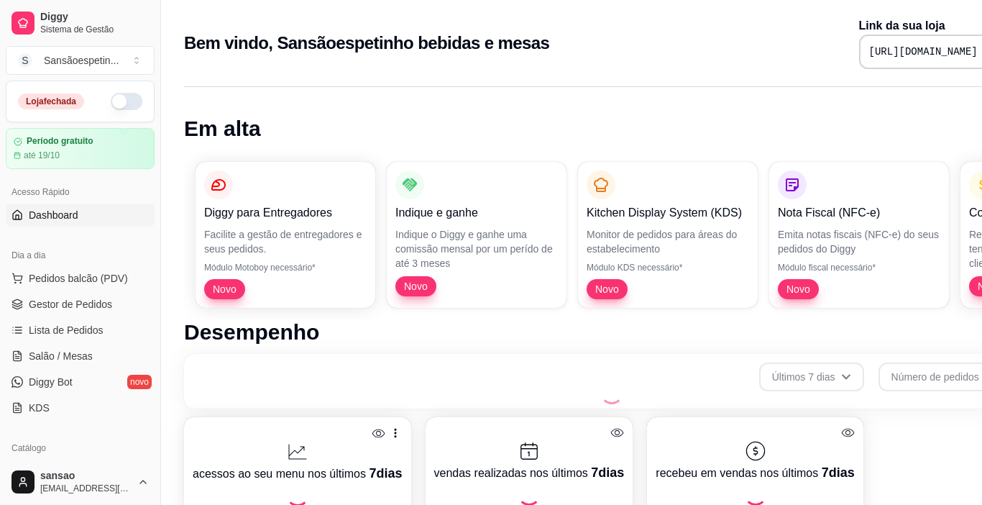 The width and height of the screenshot is (982, 505). Describe the element at coordinates (668, 213) in the screenshot. I see `p: Kitchen Display System (KDS)` at that location.